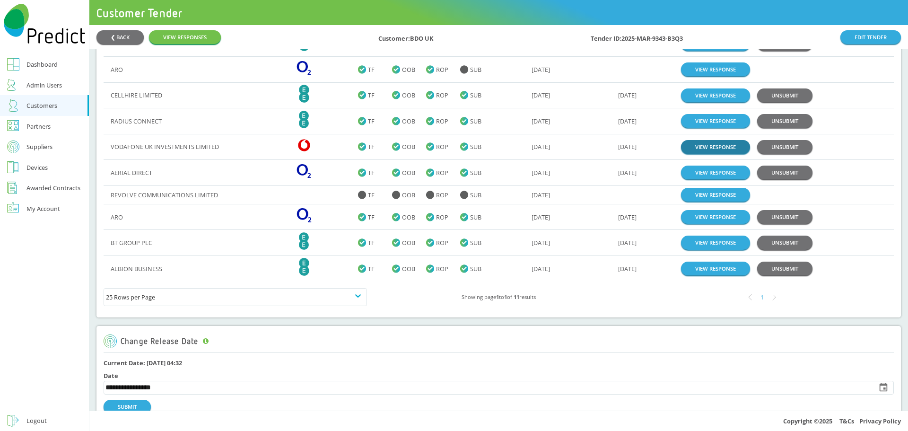 This screenshot has width=908, height=431. What do you see at coordinates (136, 121) in the screenshot?
I see `a: RADIUS CONNECT` at bounding box center [136, 121].